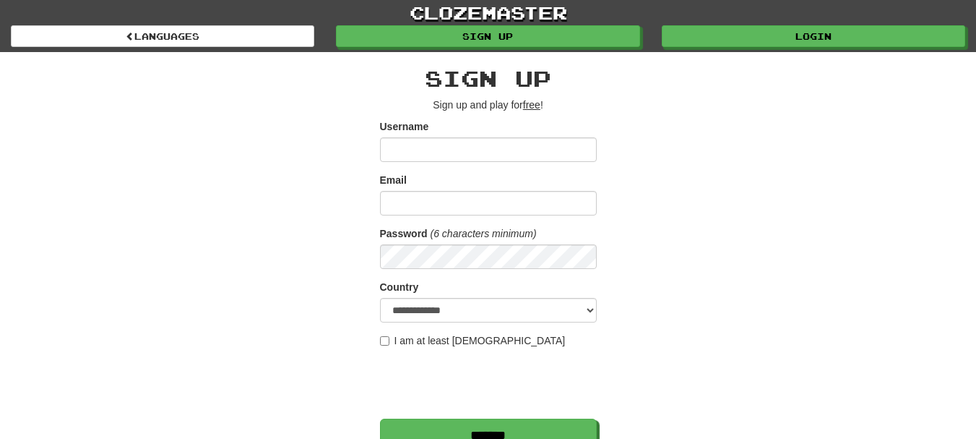  I want to click on a: Sign up, so click(488, 36).